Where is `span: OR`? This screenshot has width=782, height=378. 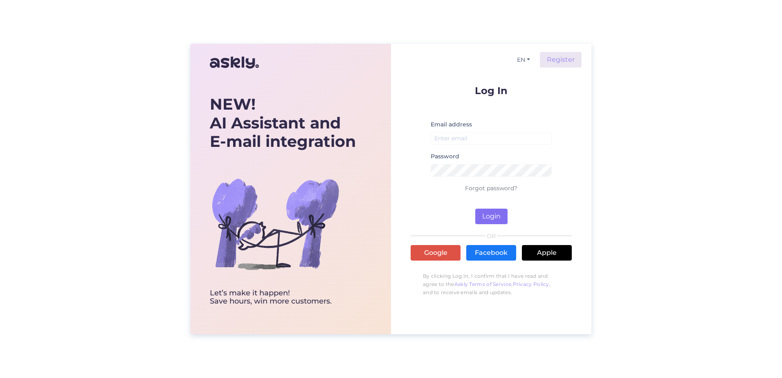 span: OR is located at coordinates (491, 236).